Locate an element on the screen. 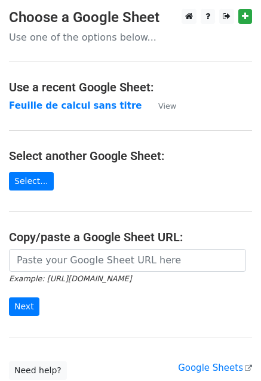  h4: Copy/paste a Google Sheet URL: is located at coordinates (130, 237).